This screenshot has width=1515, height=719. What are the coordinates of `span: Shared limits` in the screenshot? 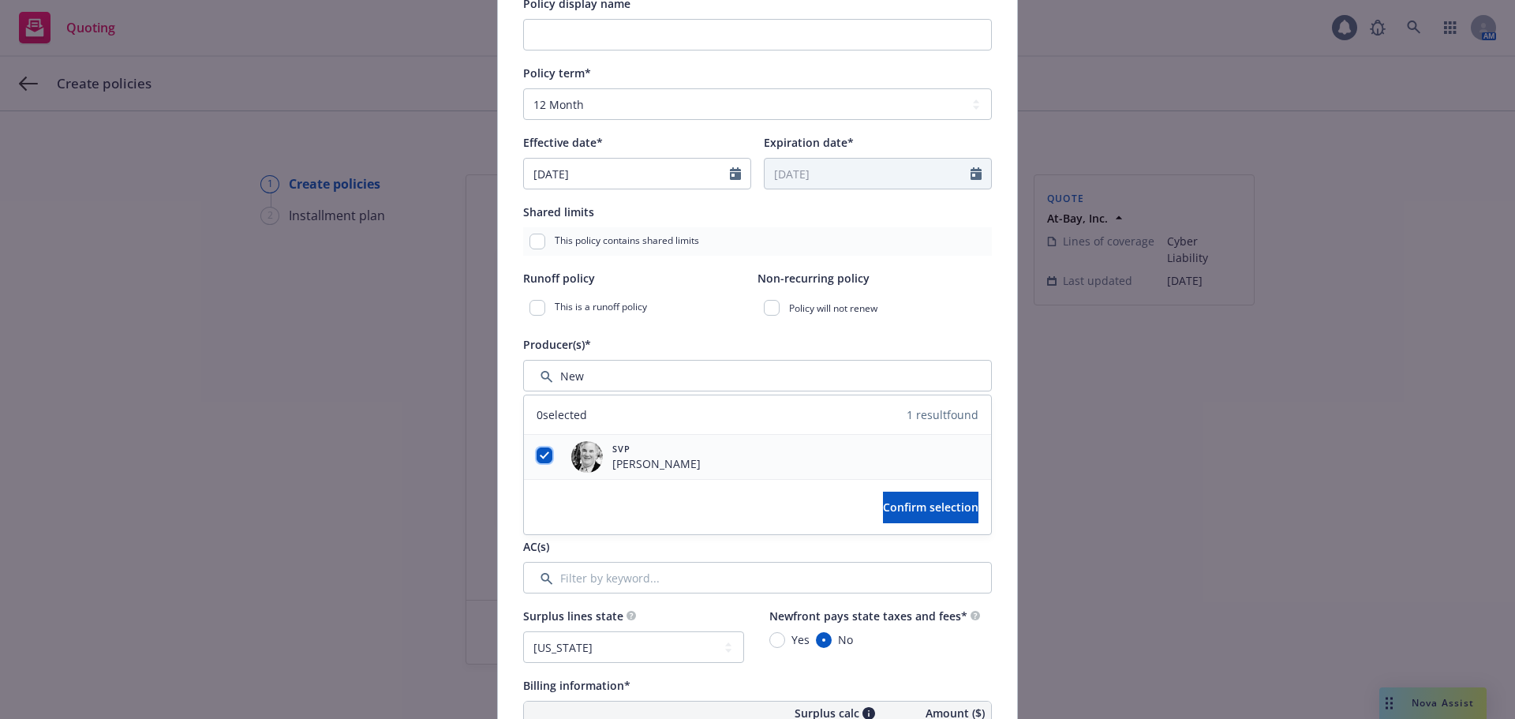 It's located at (559, 212).